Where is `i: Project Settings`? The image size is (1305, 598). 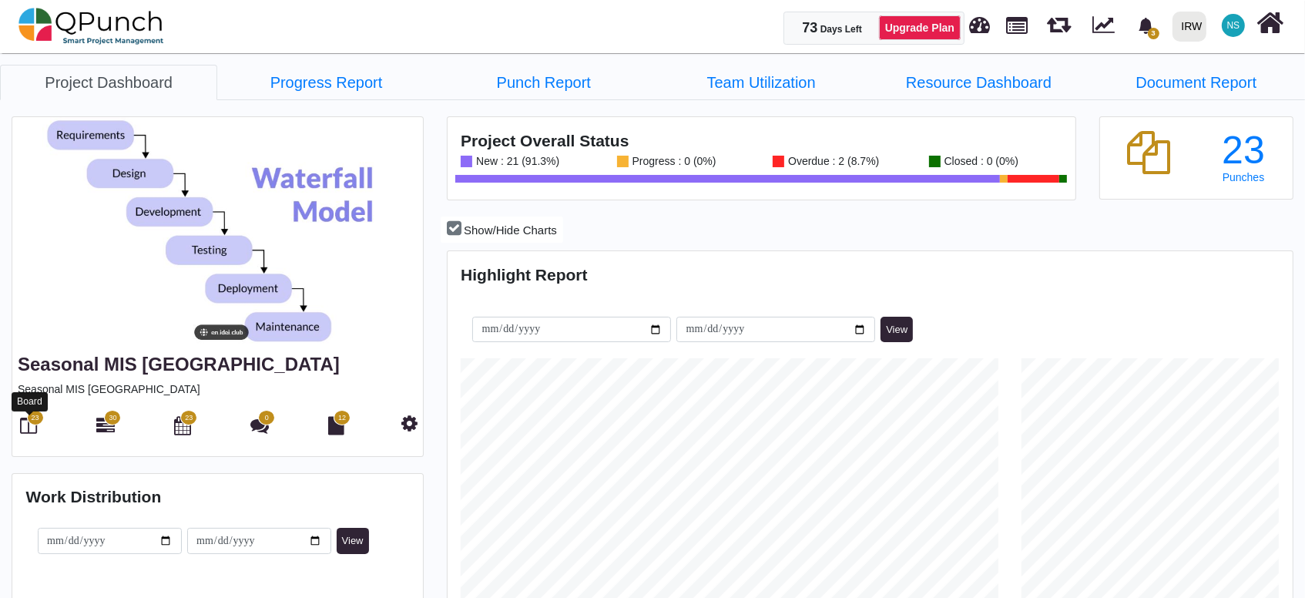 i: Project Settings is located at coordinates (409, 423).